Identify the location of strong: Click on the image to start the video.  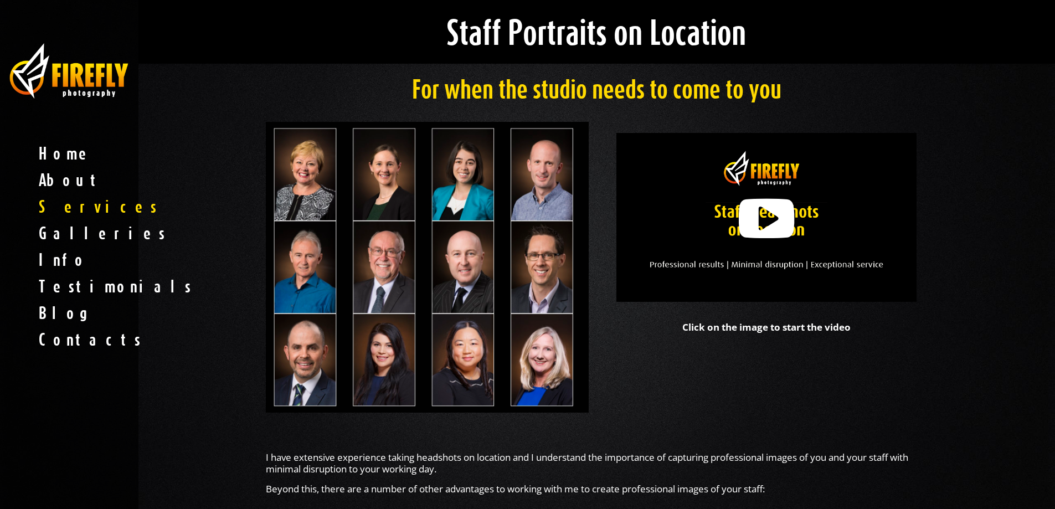
(767, 327).